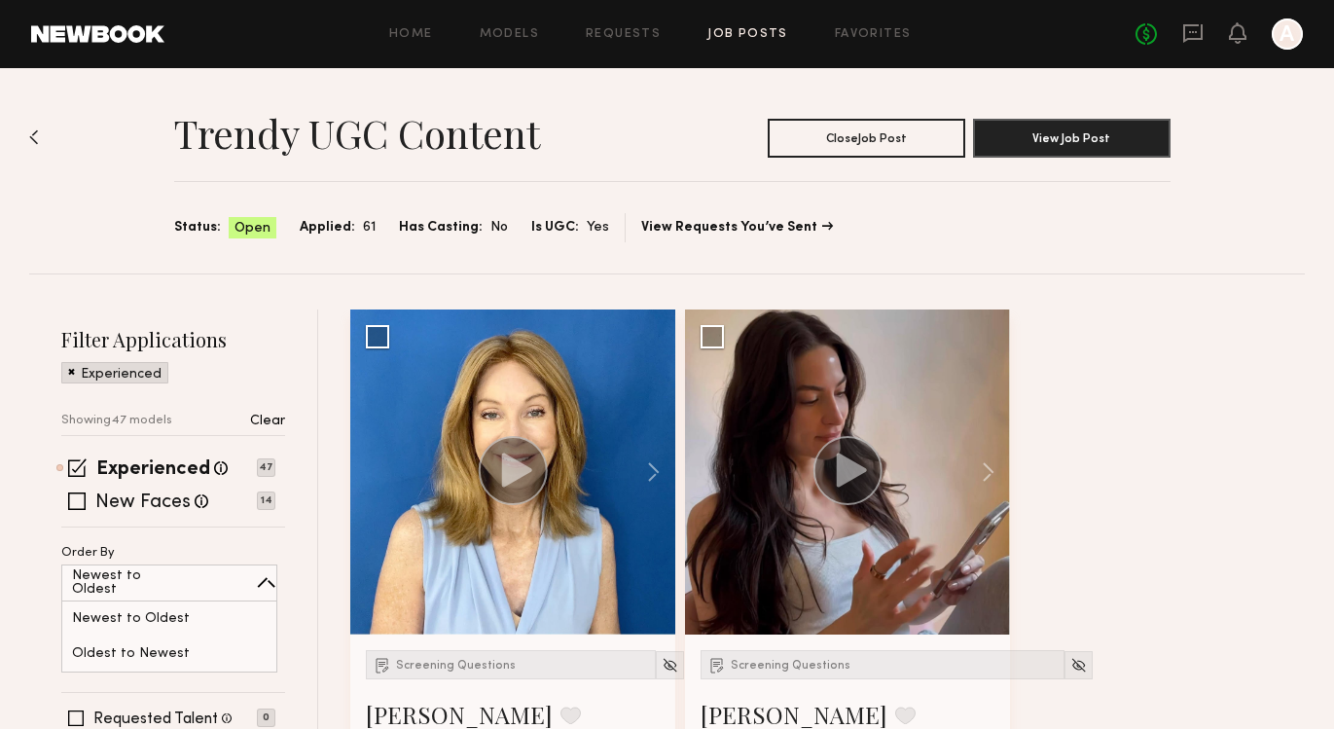 This screenshot has width=1334, height=729. I want to click on label: New Faces, so click(143, 503).